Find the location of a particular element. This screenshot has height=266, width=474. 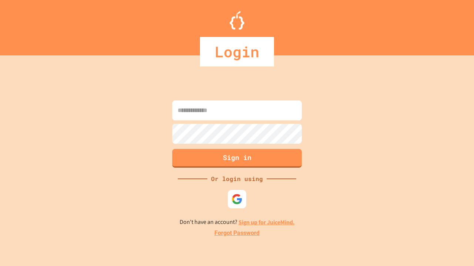

button: Sign in is located at coordinates (237, 158).